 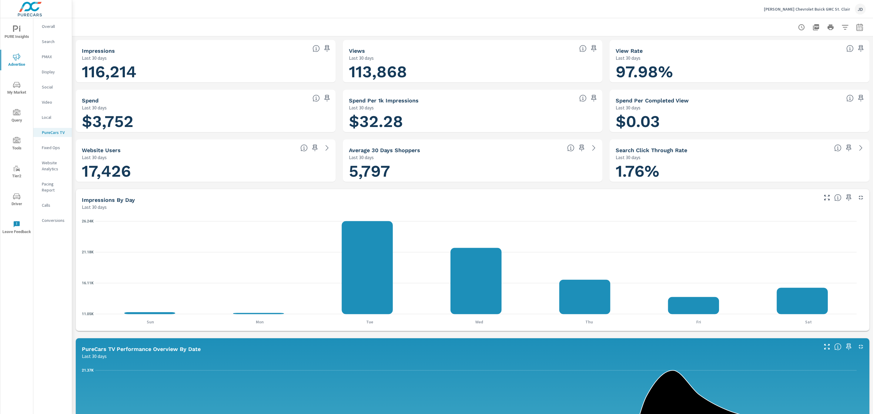 What do you see at coordinates (809, 322) in the screenshot?
I see `p: Sat` at bounding box center [809, 322].